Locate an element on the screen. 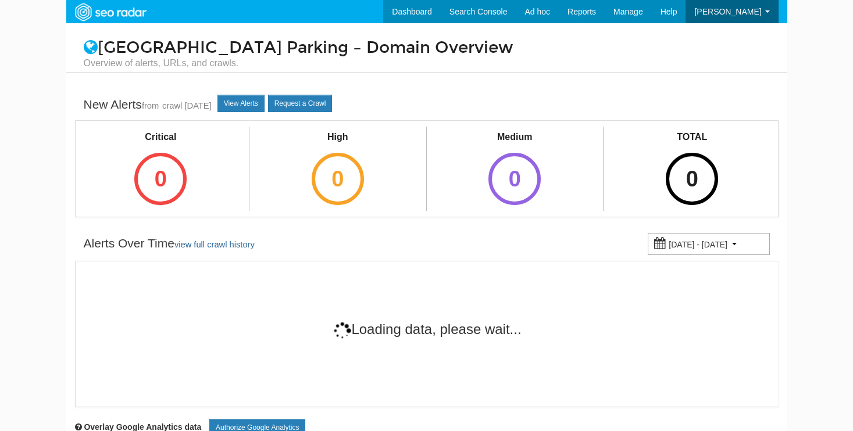 This screenshot has width=853, height=431. div: New Alerts is located at coordinates (148, 105).